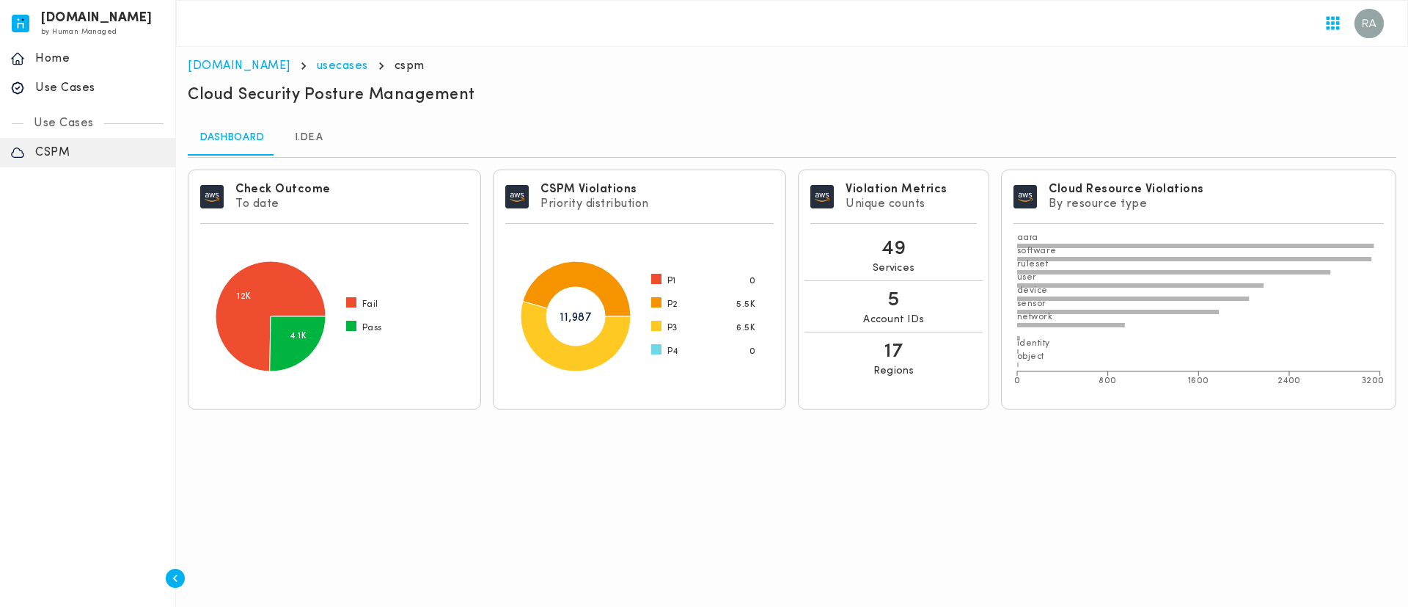  What do you see at coordinates (21, 23) in the screenshot?
I see `img: invicta.io` at bounding box center [21, 23].